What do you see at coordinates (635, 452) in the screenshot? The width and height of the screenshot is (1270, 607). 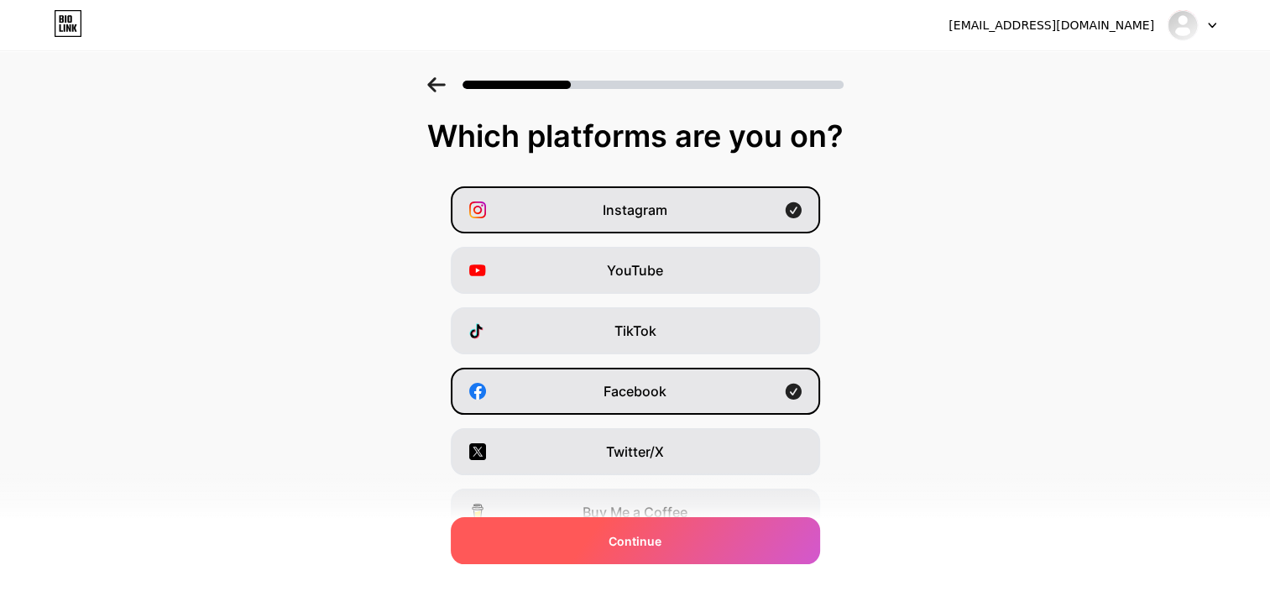 I see `span: Twitter/X` at bounding box center [635, 452].